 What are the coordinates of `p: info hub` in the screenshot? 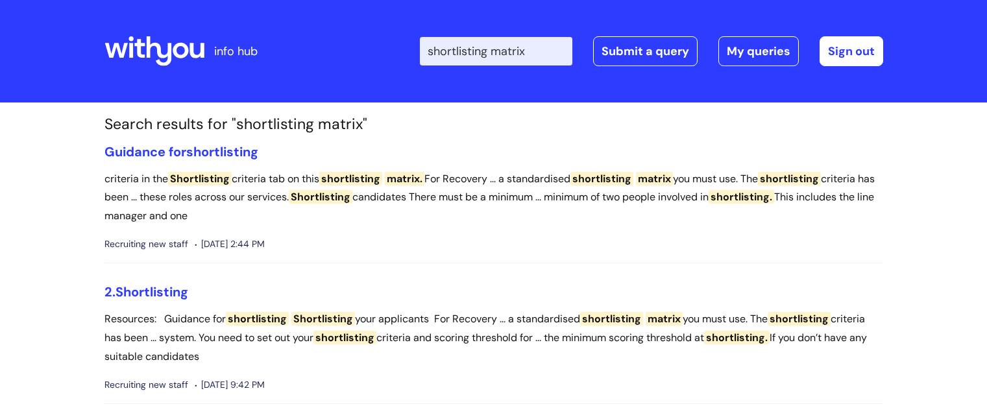 It's located at (236, 51).